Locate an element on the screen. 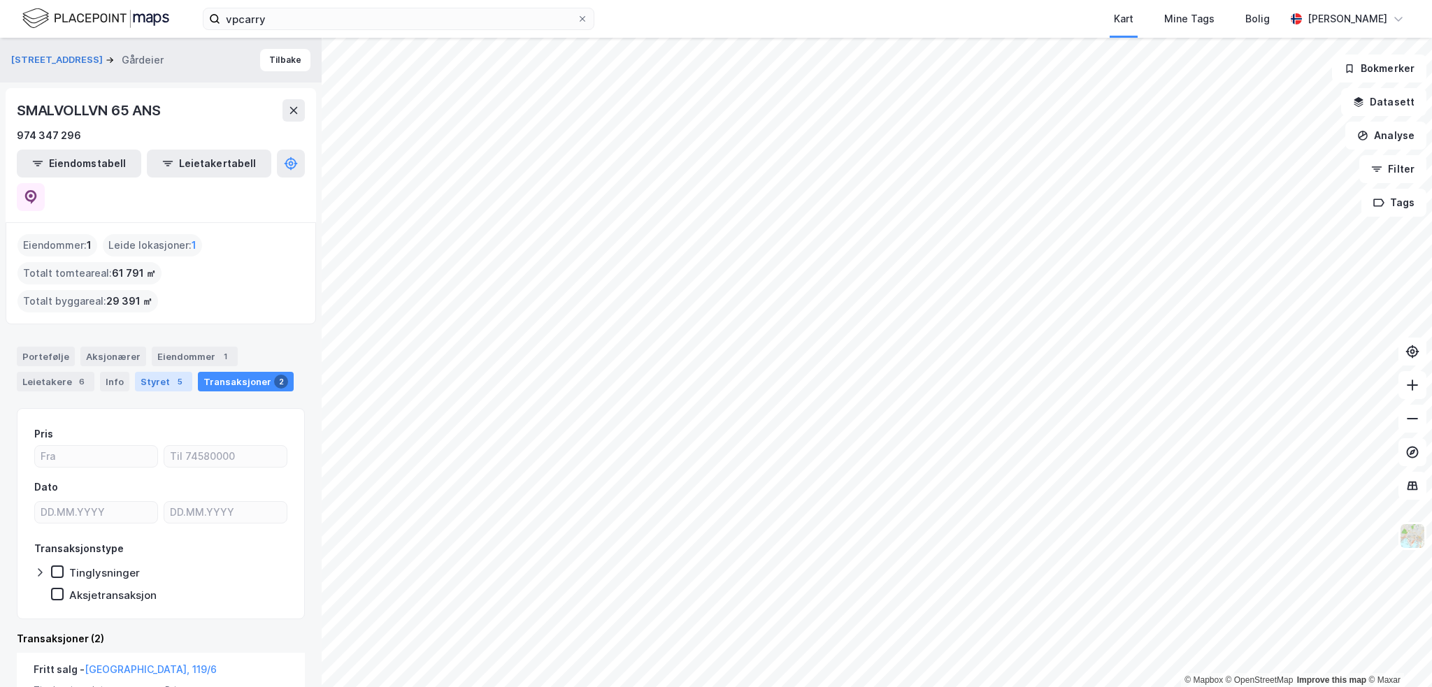 The image size is (1432, 687). input: Fra is located at coordinates (96, 457).